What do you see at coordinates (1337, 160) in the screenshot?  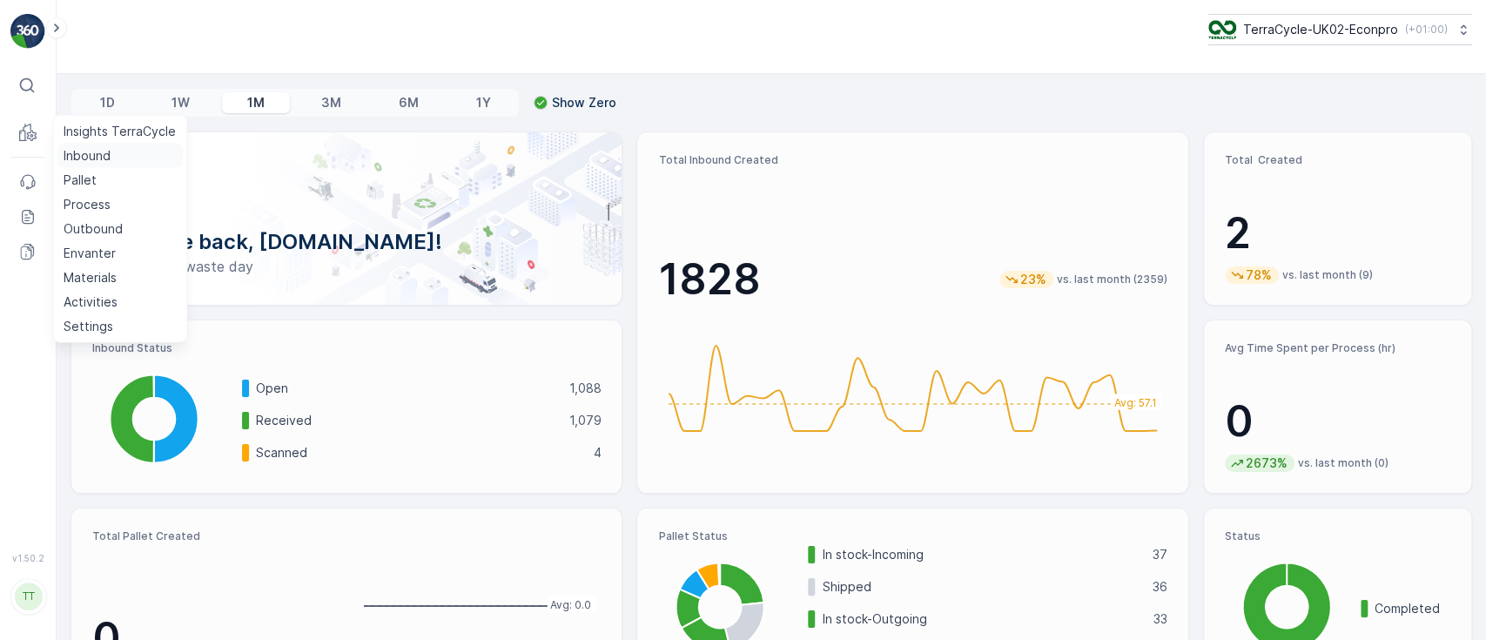 I see `p: Total Created` at bounding box center [1337, 160].